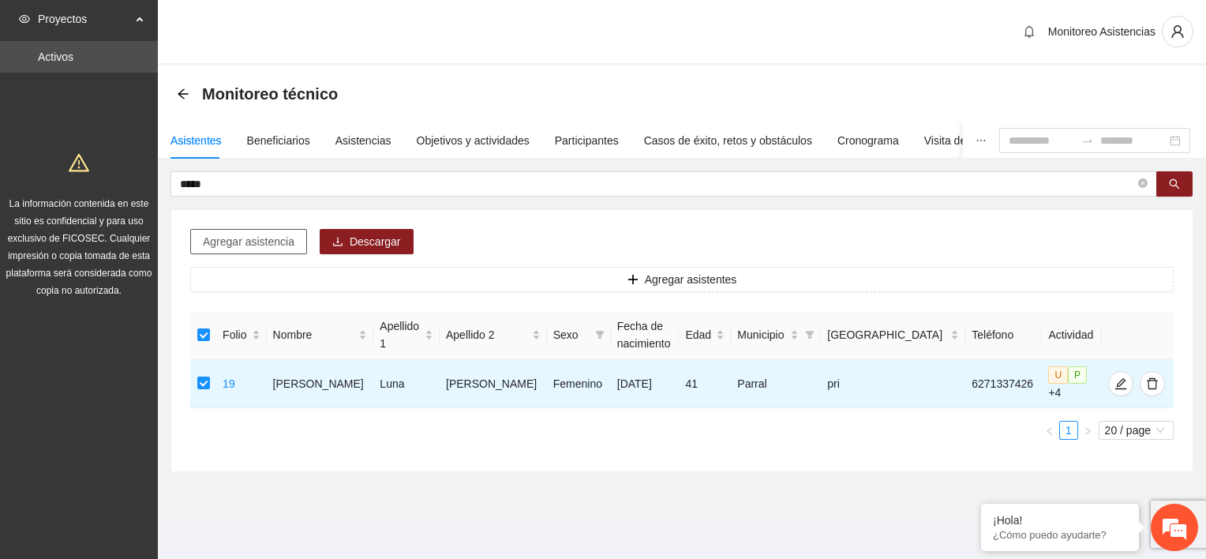  I want to click on span: Apellido 2, so click(487, 335).